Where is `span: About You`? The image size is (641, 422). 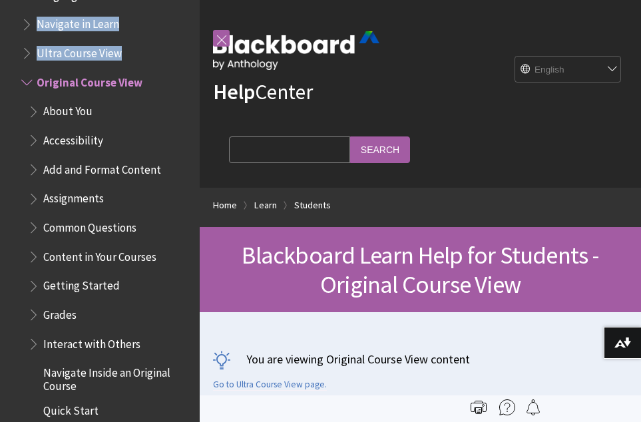 span: About You is located at coordinates (68, 109).